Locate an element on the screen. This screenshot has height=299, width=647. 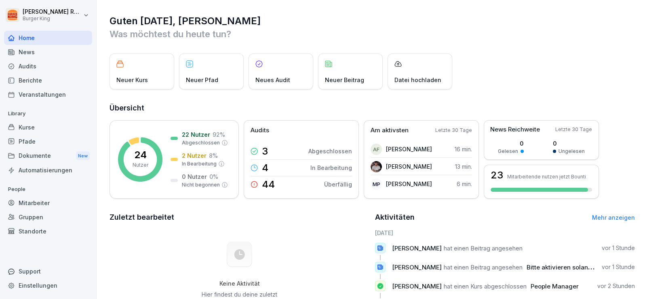
h5: Keine Aktivität is located at coordinates (240, 283).